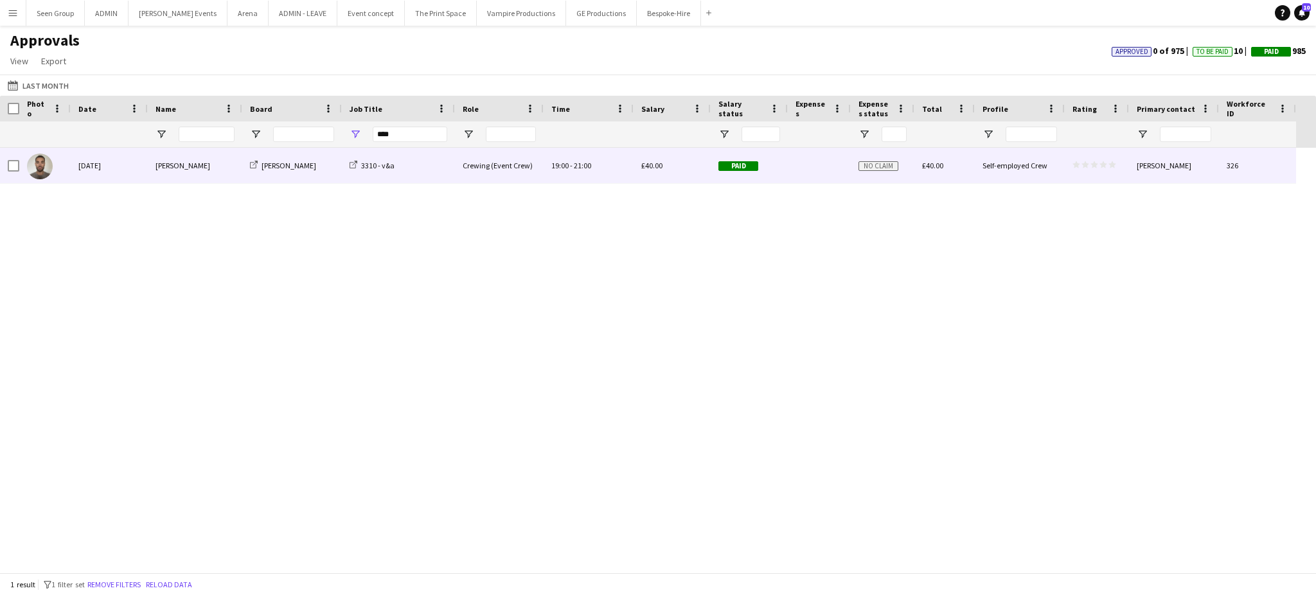 The width and height of the screenshot is (1316, 595). What do you see at coordinates (169, 585) in the screenshot?
I see `button: Reload data` at bounding box center [169, 585].